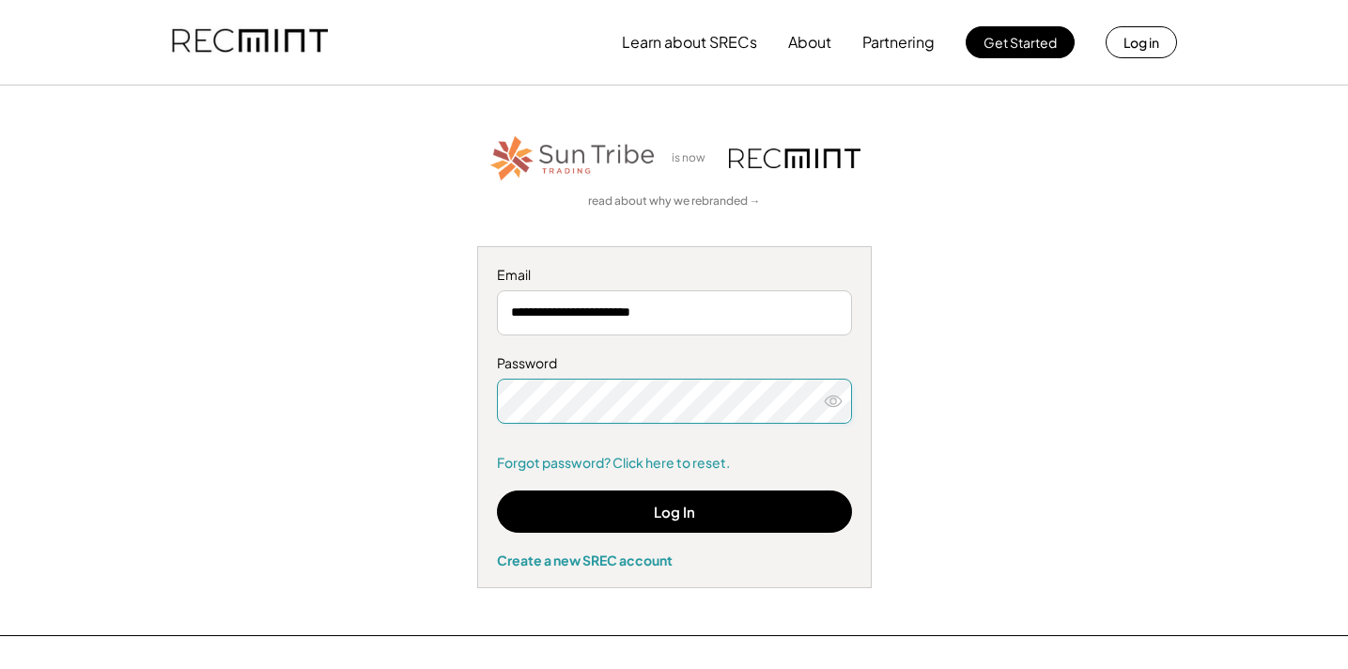 This screenshot has height=669, width=1348. Describe the element at coordinates (1020, 42) in the screenshot. I see `button: Get Started` at that location.